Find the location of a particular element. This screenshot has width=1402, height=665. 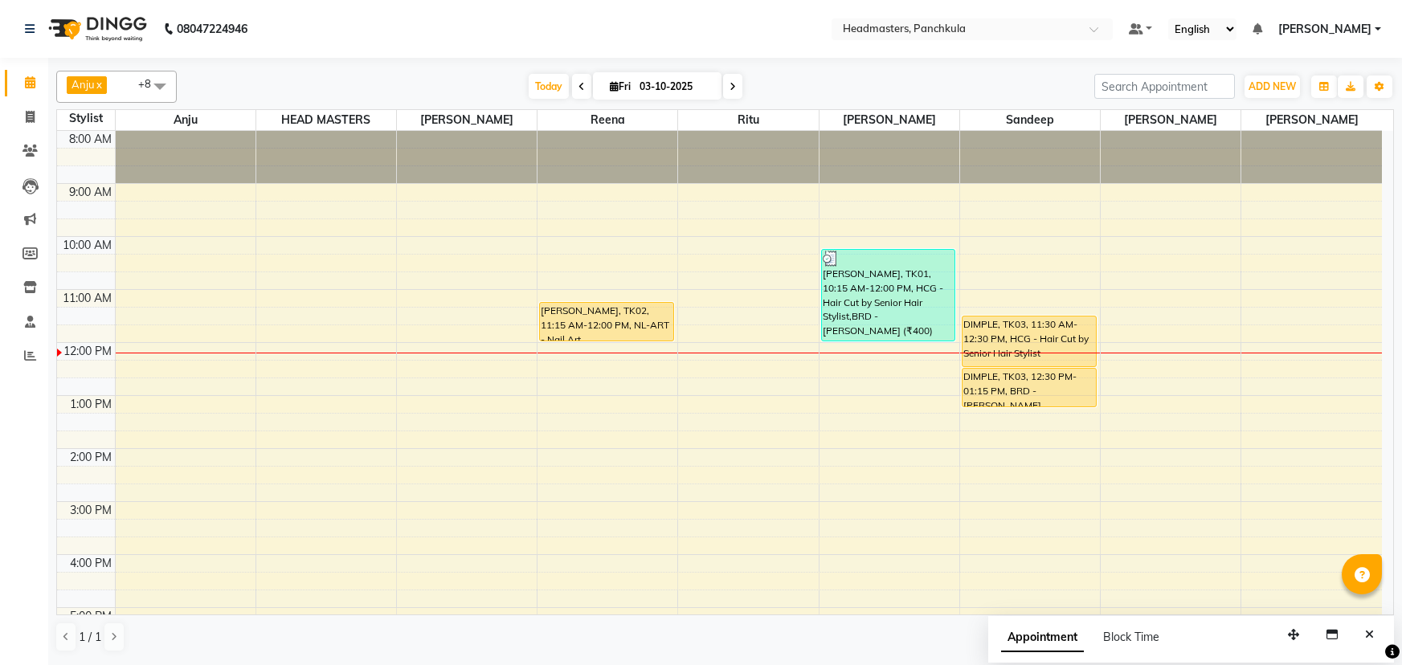

div: 9:00 AM is located at coordinates (90, 192).